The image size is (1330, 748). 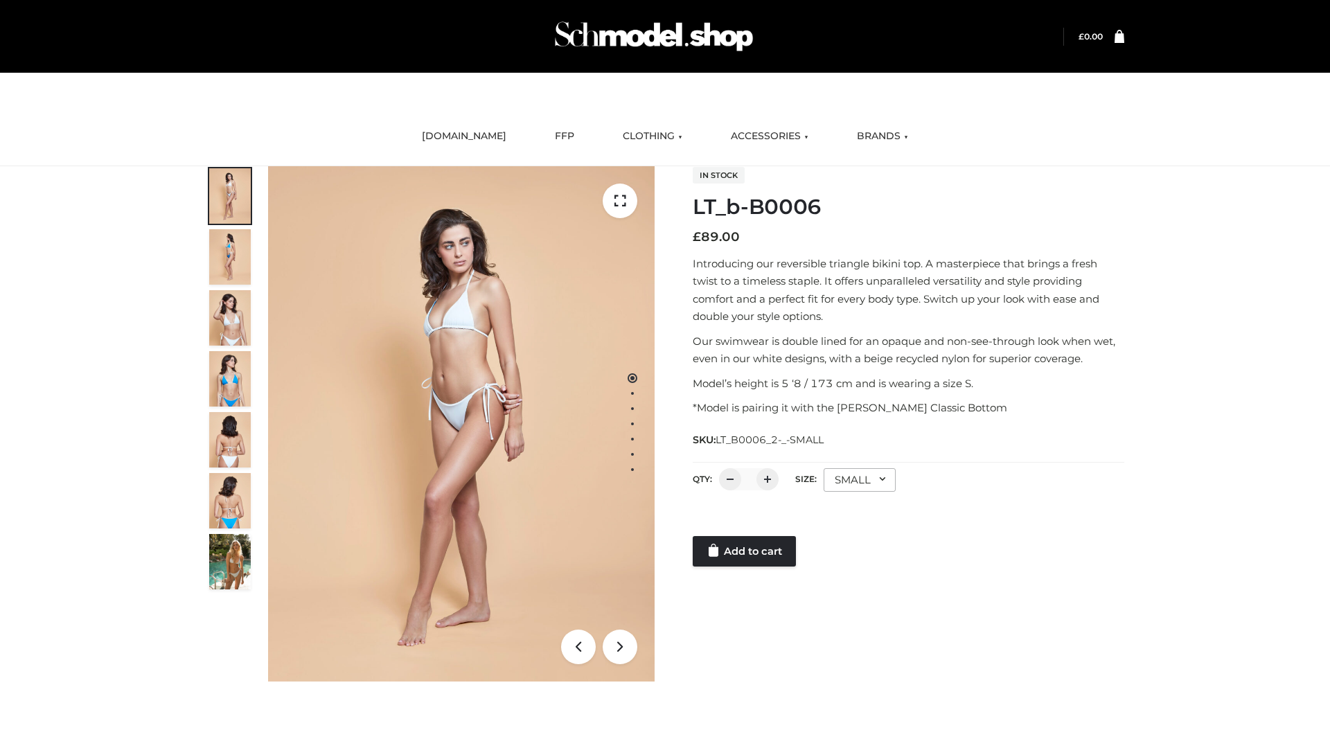 I want to click on a: BRANDS, so click(x=883, y=137).